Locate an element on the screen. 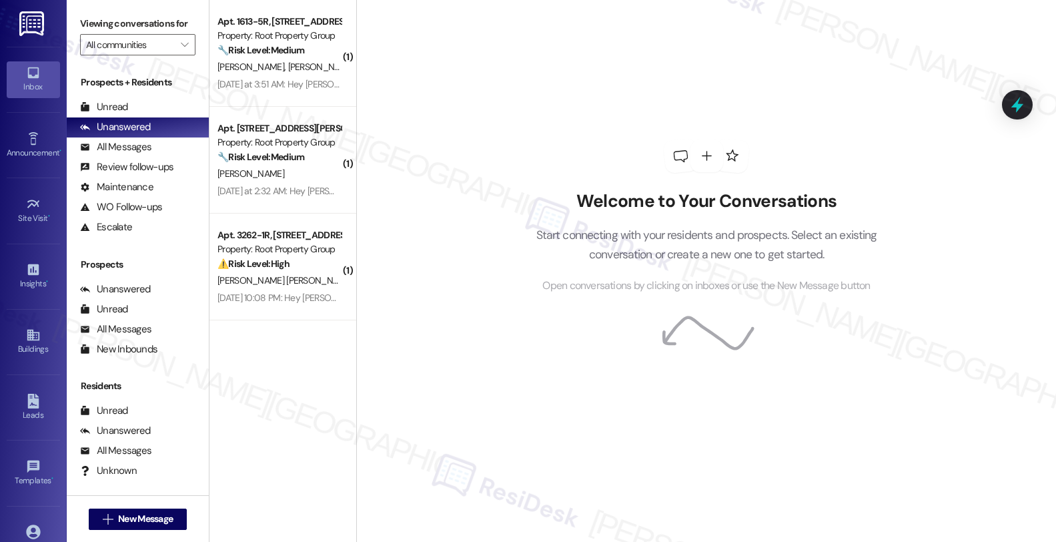 This screenshot has width=1056, height=542. div: Prospects is located at coordinates (137, 264).